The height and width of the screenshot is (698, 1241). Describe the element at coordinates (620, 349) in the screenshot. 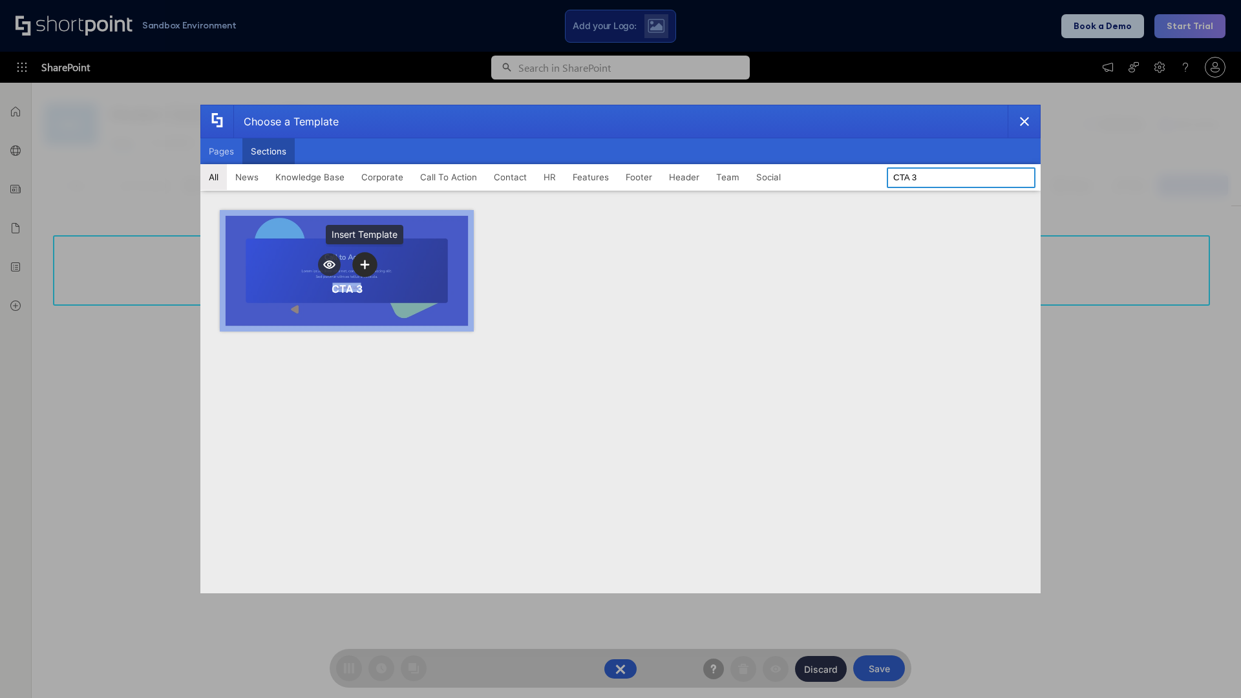

I see `div: template selector` at that location.